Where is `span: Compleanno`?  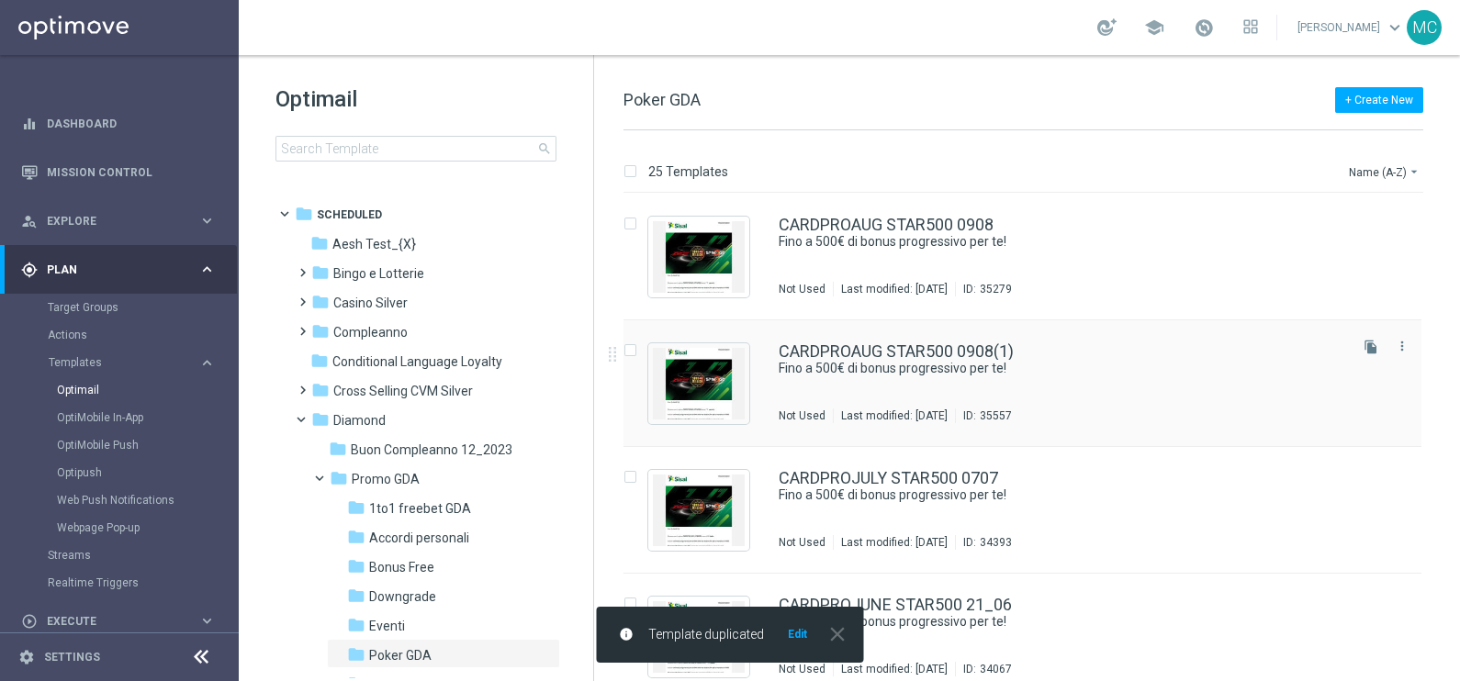
span: Compleanno is located at coordinates (370, 332).